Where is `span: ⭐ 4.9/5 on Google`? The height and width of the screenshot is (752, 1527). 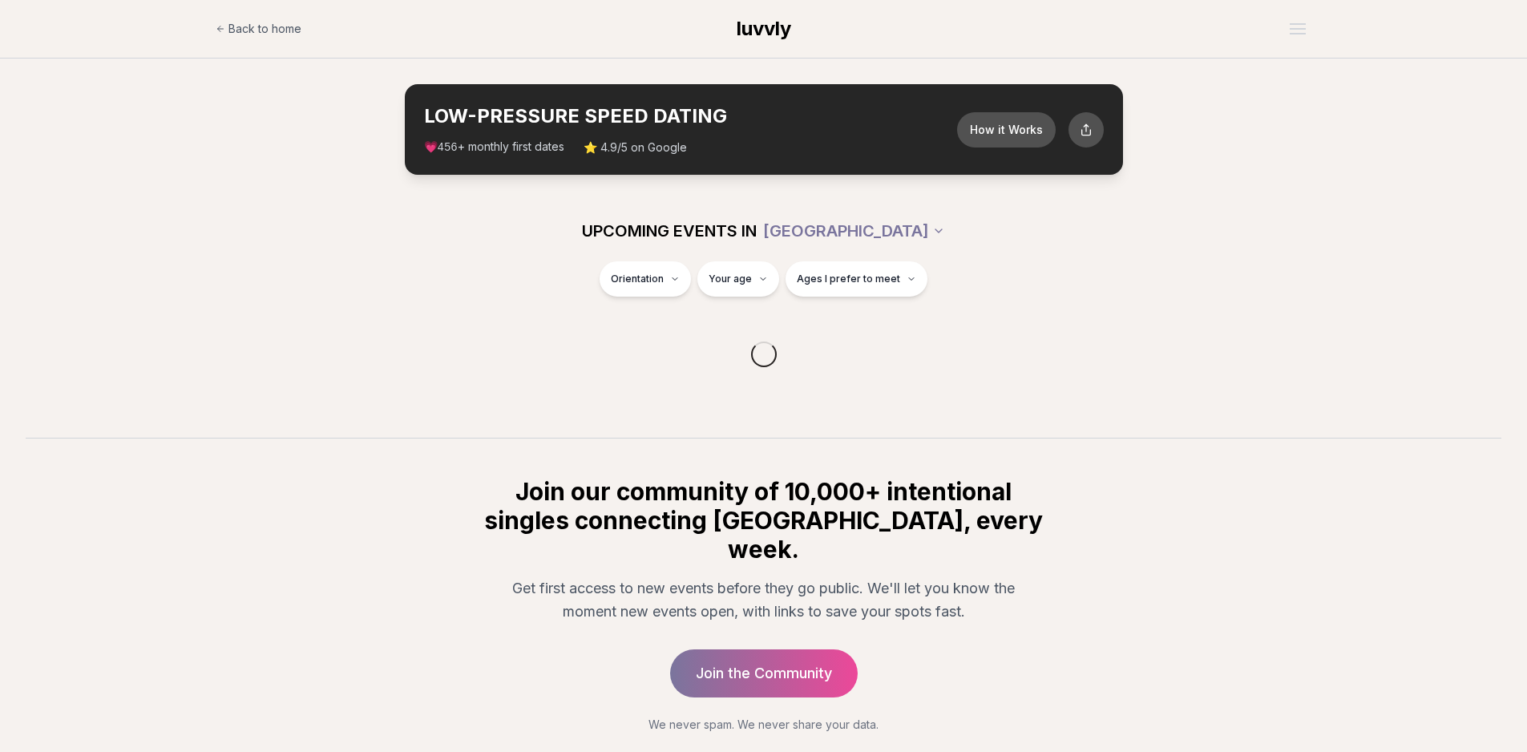 span: ⭐ 4.9/5 on Google is located at coordinates (635, 147).